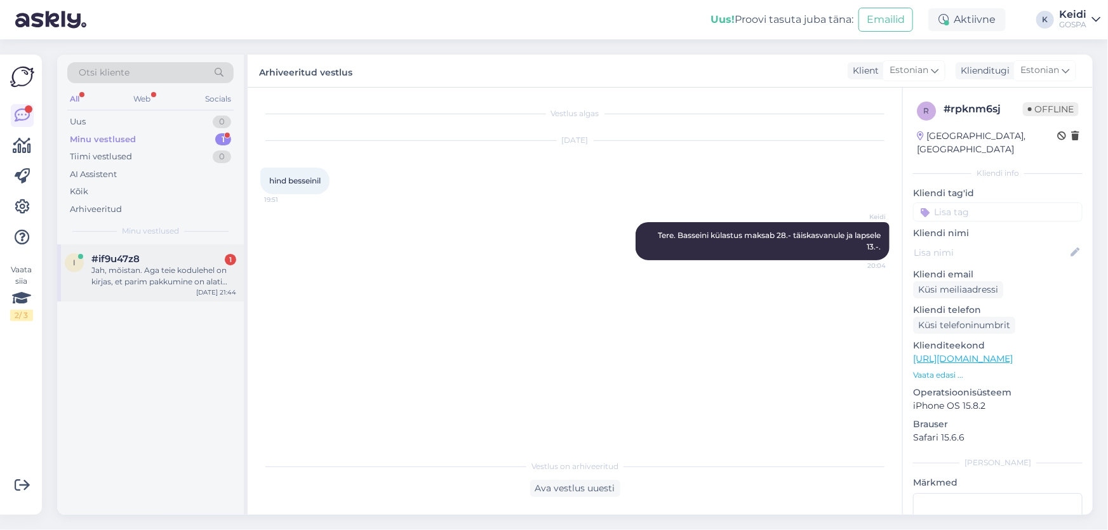 The height and width of the screenshot is (530, 1108). Describe the element at coordinates (861, 265) in the screenshot. I see `span: 20:04` at that location.